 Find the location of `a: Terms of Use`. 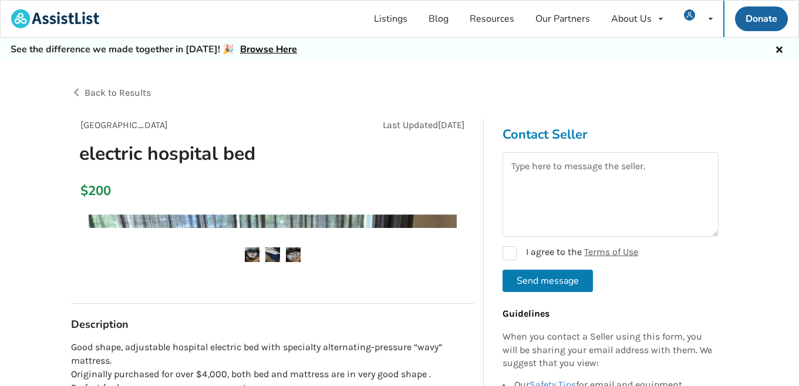

a: Terms of Use is located at coordinates (611, 251).